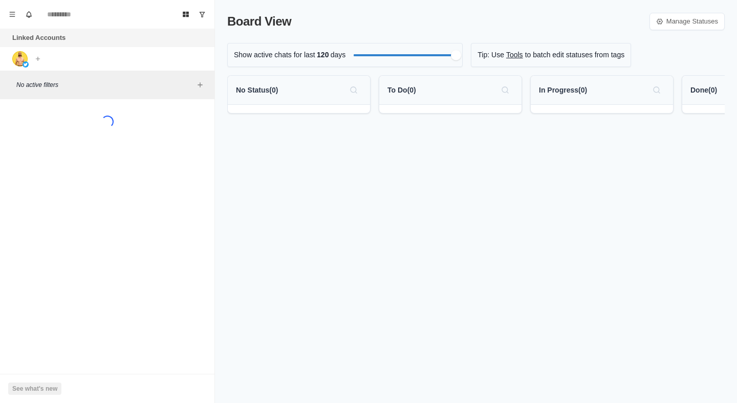  Describe the element at coordinates (704, 90) in the screenshot. I see `p: Done ( 0 )` at that location.